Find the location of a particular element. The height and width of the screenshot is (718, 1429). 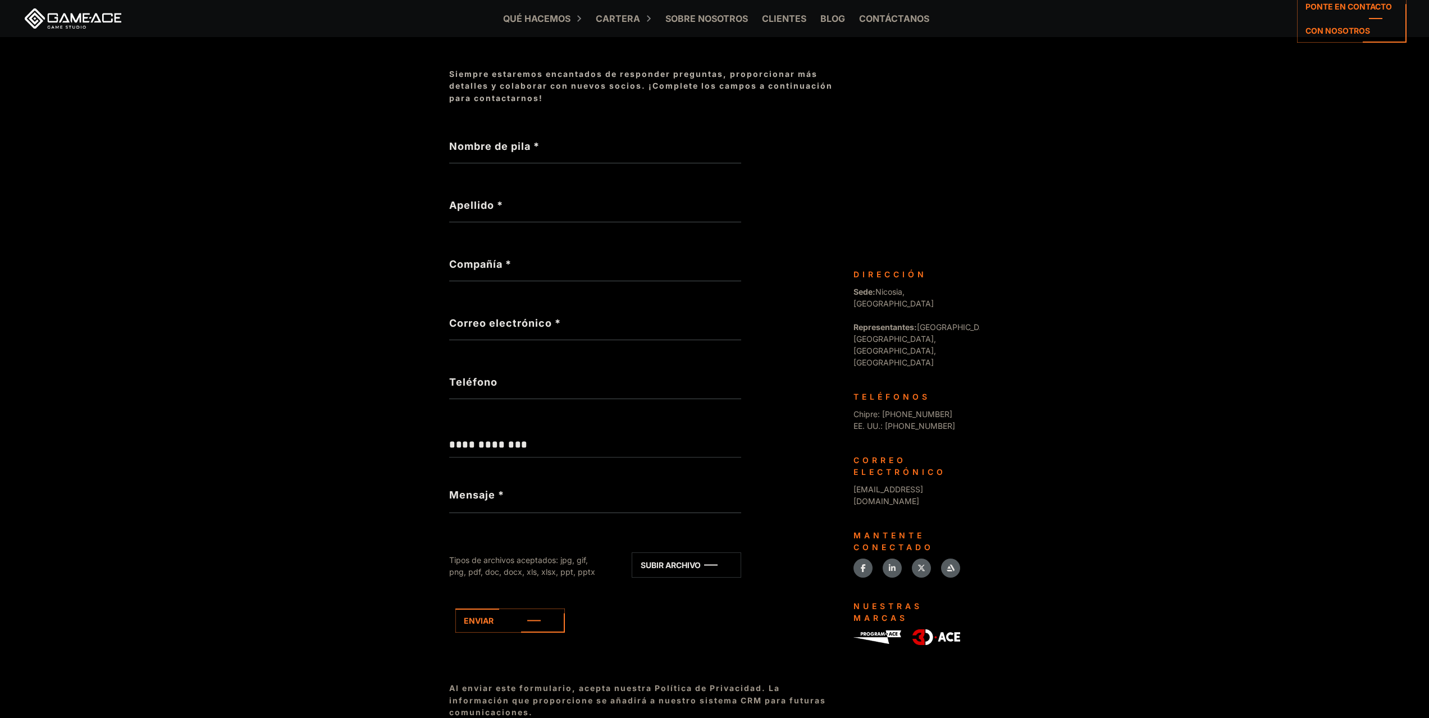

a: Subir archivo is located at coordinates (686, 565).